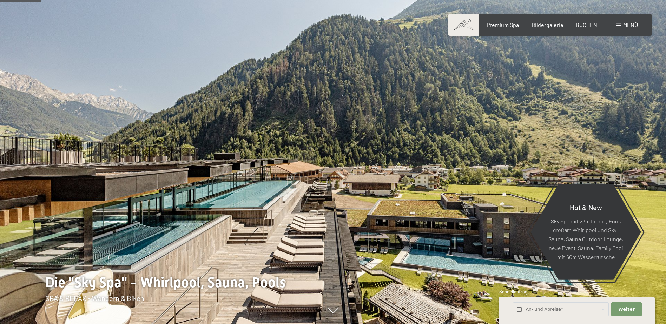  Describe the element at coordinates (585, 239) in the screenshot. I see `p: Sky Spa mit 23m Infinity Pool, großem Whirlpool und Sky-Sauna, Sauna Outdoor Lounge, neue Event-S...` at that location.